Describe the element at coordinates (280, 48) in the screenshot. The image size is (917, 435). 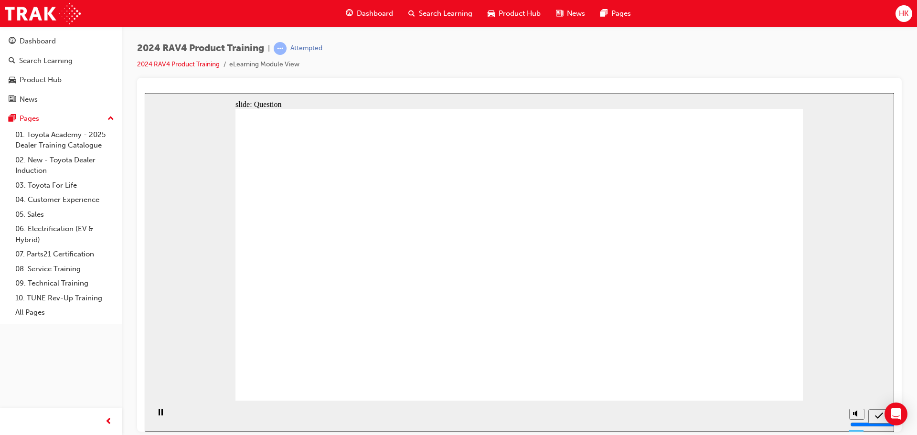
I see `span: learningRecordVerb_ATTEMPT-icon` at that location.